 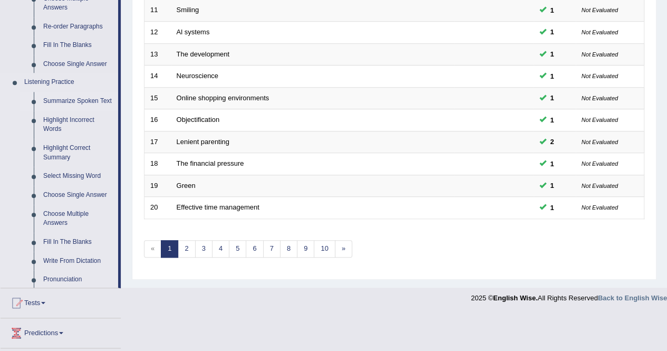 I want to click on a: The development, so click(x=203, y=54).